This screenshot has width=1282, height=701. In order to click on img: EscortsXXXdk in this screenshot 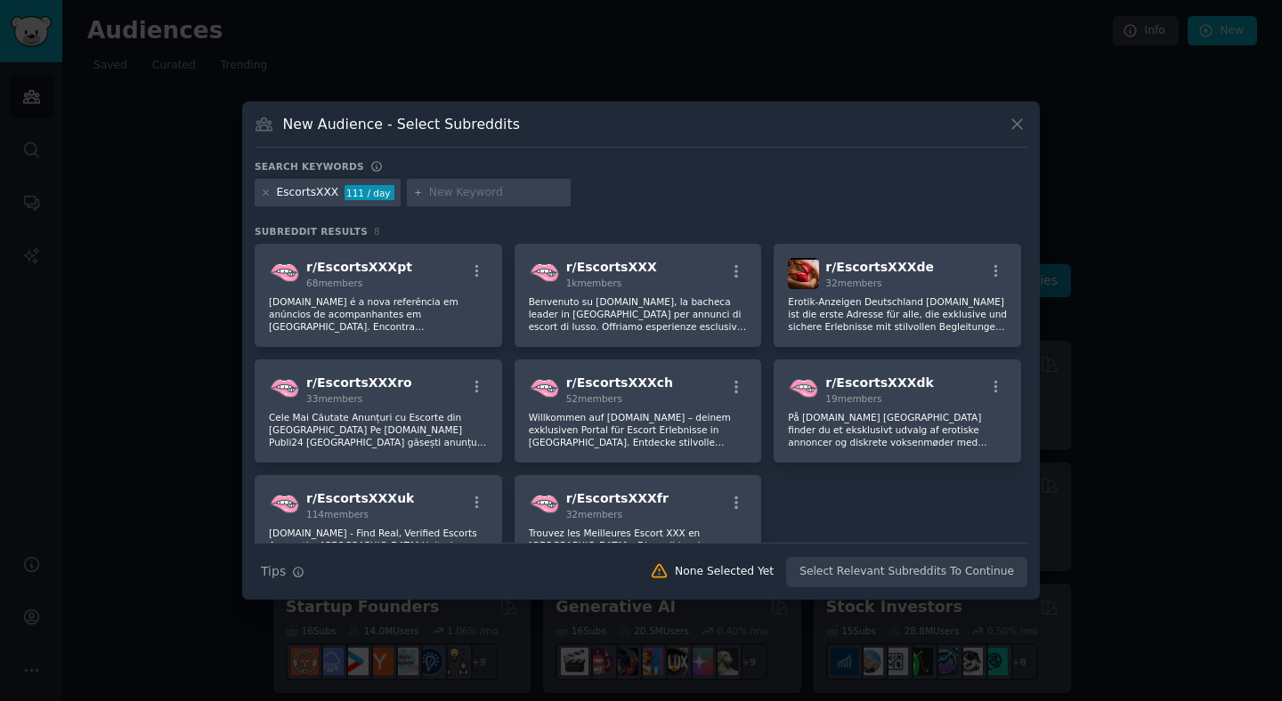, I will do `click(803, 389)`.